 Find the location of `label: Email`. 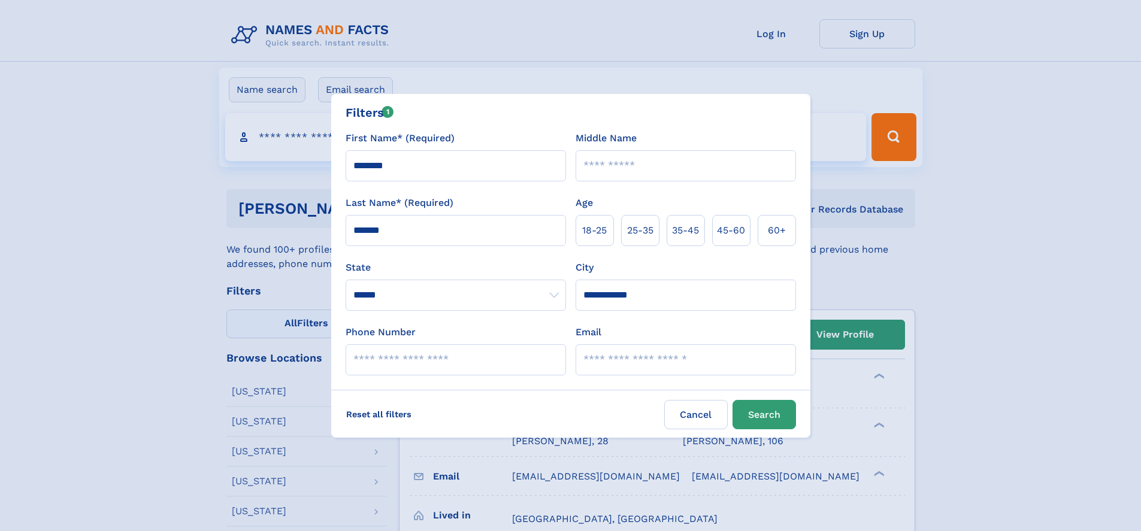

label: Email is located at coordinates (588, 332).